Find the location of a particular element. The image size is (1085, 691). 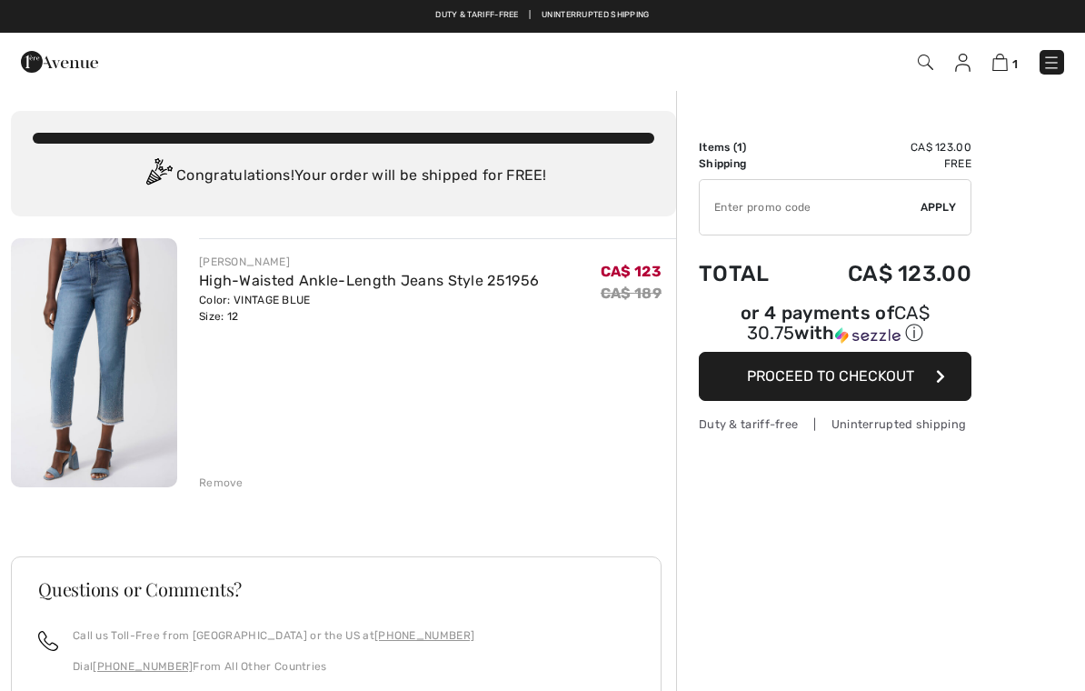

s: CA$ 189 is located at coordinates (631, 293).